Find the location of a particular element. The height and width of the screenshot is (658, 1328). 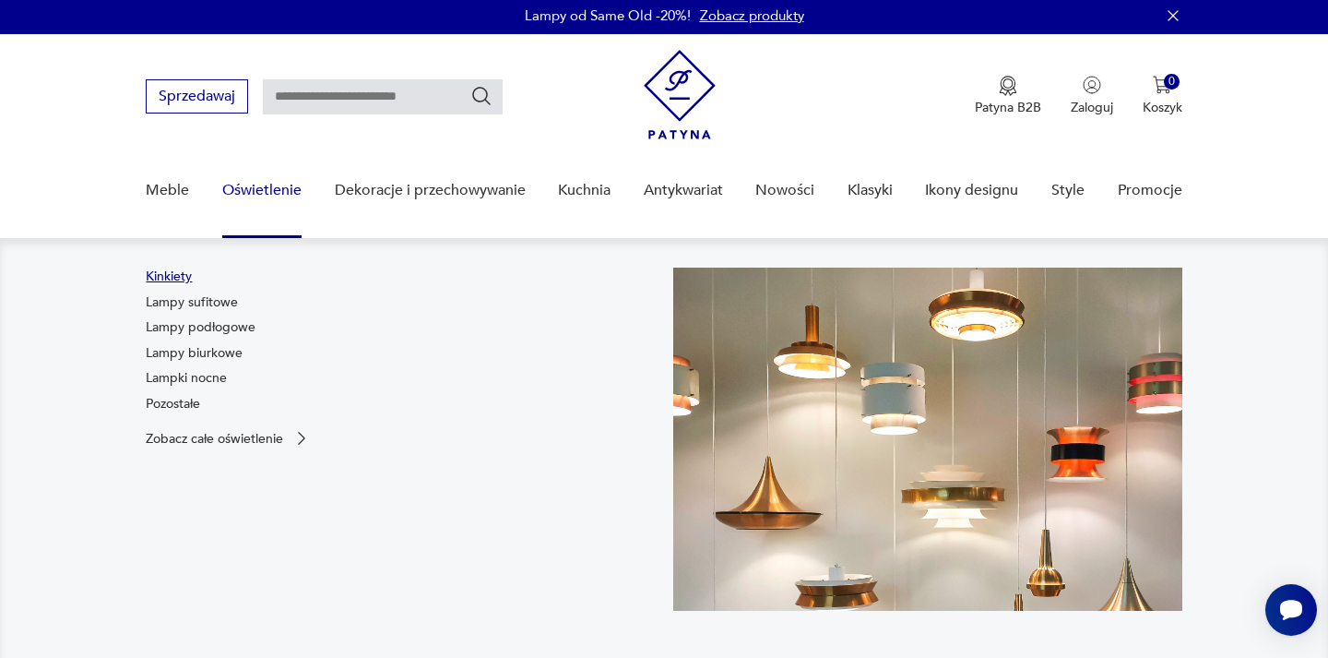

button: Zaloguj is located at coordinates (1092, 96).